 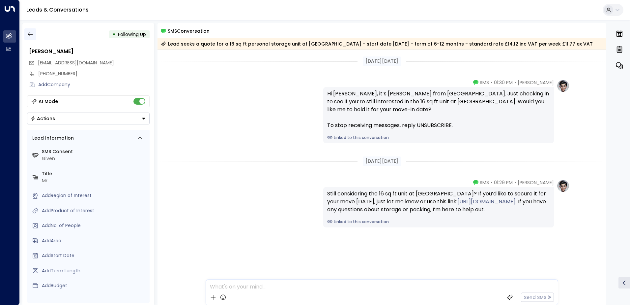 What do you see at coordinates (94, 300) in the screenshot?
I see `label: Source` at bounding box center [94, 300].